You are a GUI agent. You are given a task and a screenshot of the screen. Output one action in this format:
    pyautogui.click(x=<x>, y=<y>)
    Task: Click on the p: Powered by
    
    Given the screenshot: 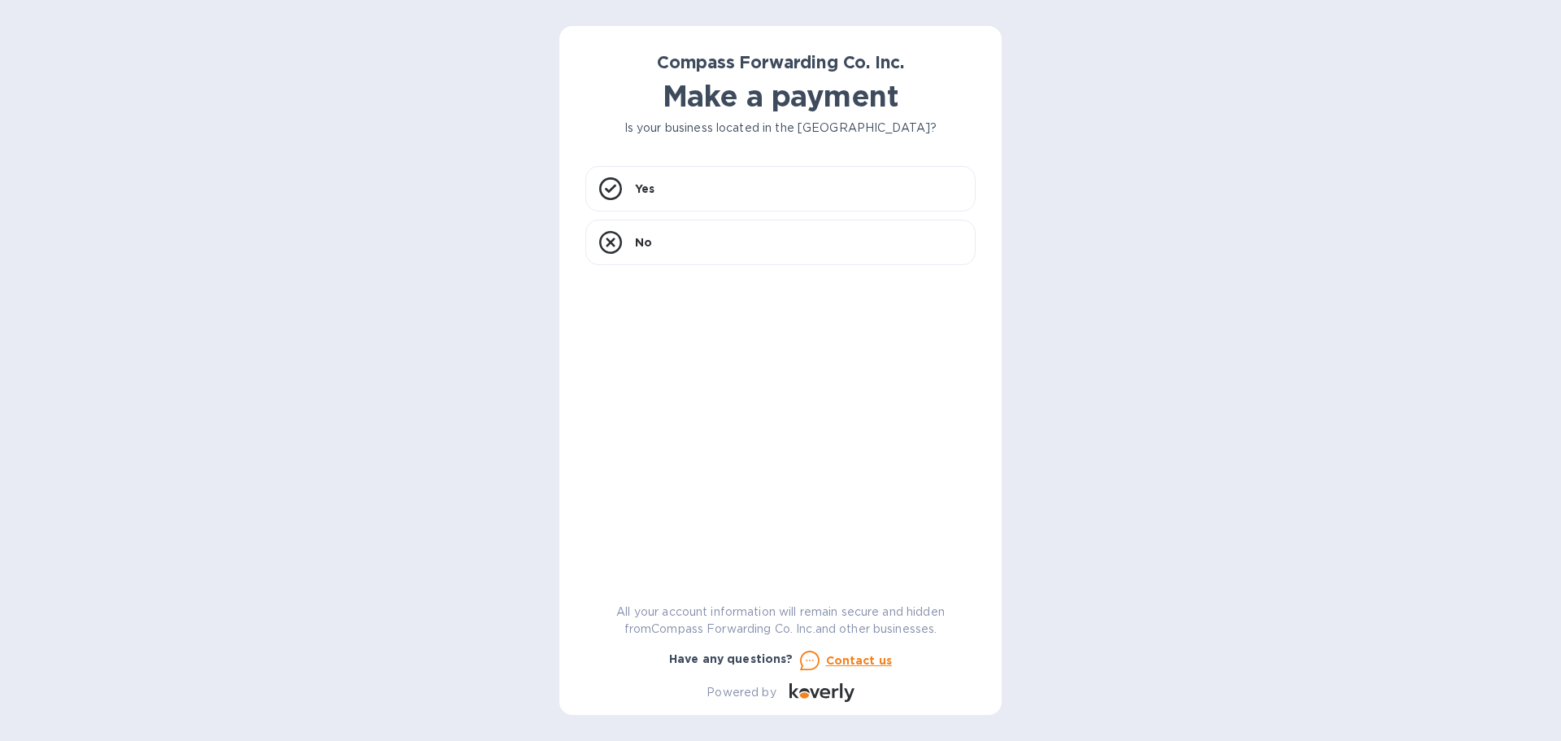 What is the action you would take?
    pyautogui.click(x=741, y=692)
    